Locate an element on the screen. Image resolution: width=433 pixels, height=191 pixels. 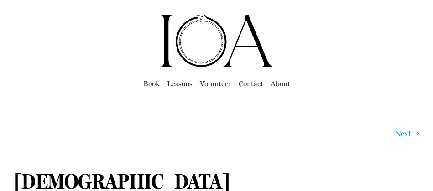
a: ioa-logo is located at coordinates (217, 18).